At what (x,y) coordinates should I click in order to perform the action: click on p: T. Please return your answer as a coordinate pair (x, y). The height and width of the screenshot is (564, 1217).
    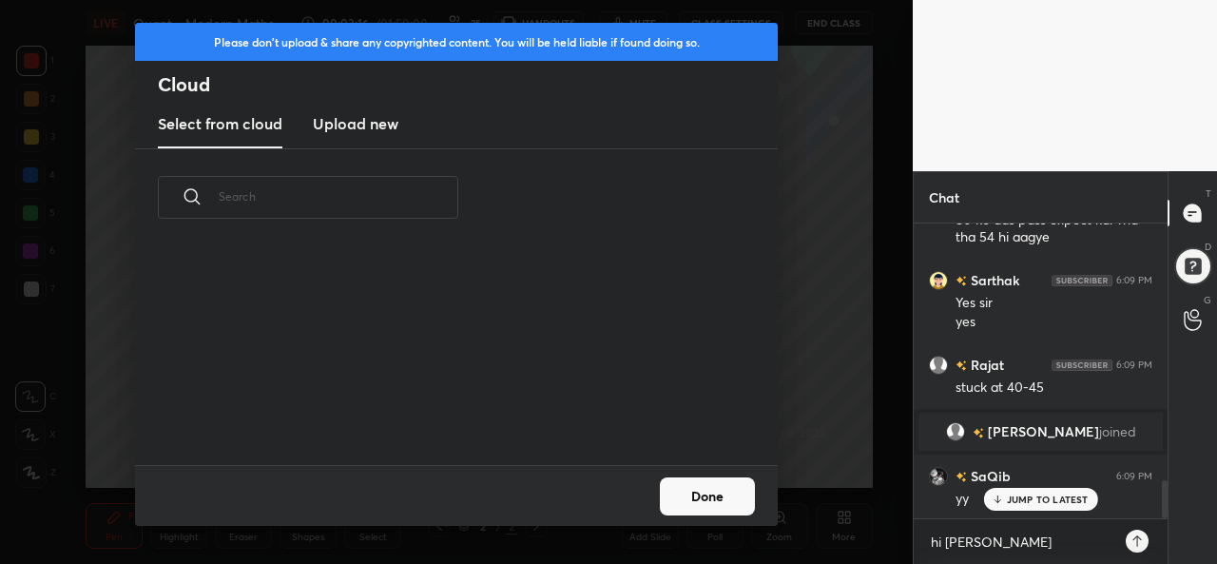
    Looking at the image, I should click on (1208, 193).